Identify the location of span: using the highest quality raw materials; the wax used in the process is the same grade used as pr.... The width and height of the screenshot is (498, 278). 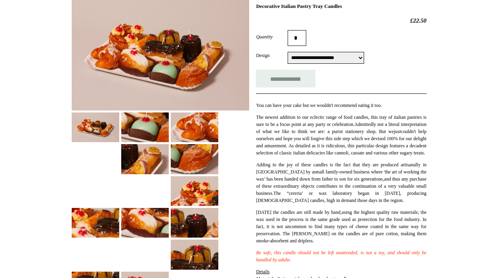
(341, 227).